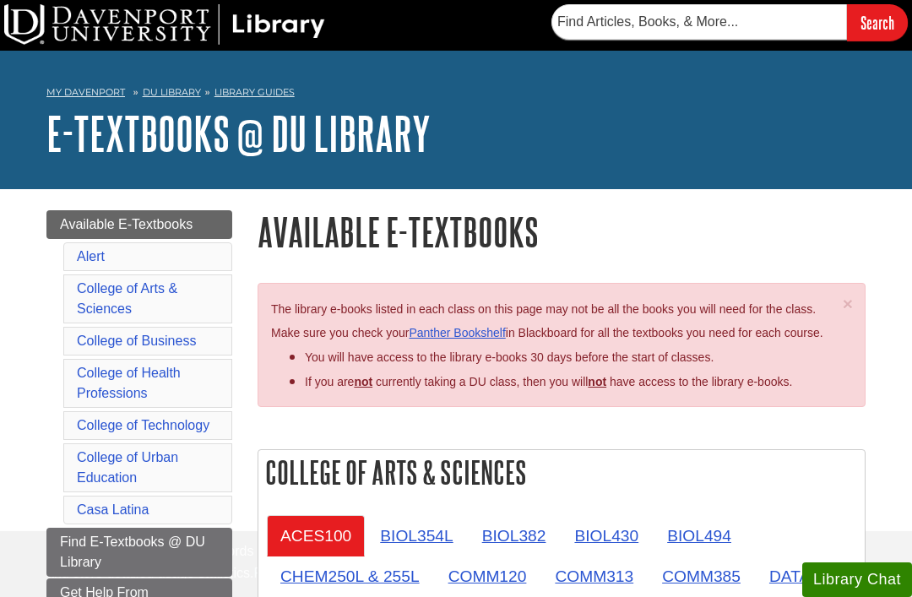 The image size is (912, 597). I want to click on a: COMM120, so click(487, 576).